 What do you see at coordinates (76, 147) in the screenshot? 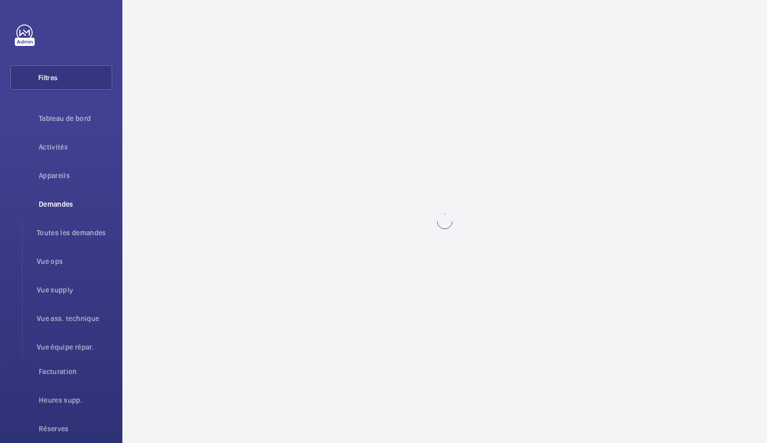
I see `span: Activités` at bounding box center [76, 147].